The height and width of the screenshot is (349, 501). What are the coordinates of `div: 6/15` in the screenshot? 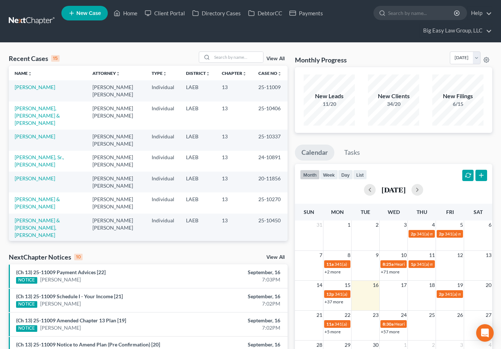 It's located at (458, 104).